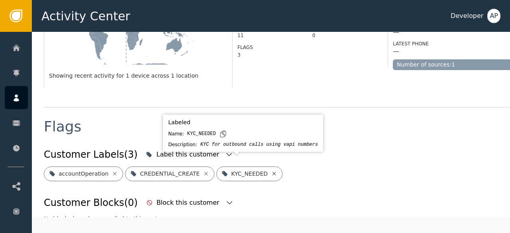  Describe the element at coordinates (138, 76) in the screenshot. I see `div: Showing recent activity for 1 device across 1 location` at that location.